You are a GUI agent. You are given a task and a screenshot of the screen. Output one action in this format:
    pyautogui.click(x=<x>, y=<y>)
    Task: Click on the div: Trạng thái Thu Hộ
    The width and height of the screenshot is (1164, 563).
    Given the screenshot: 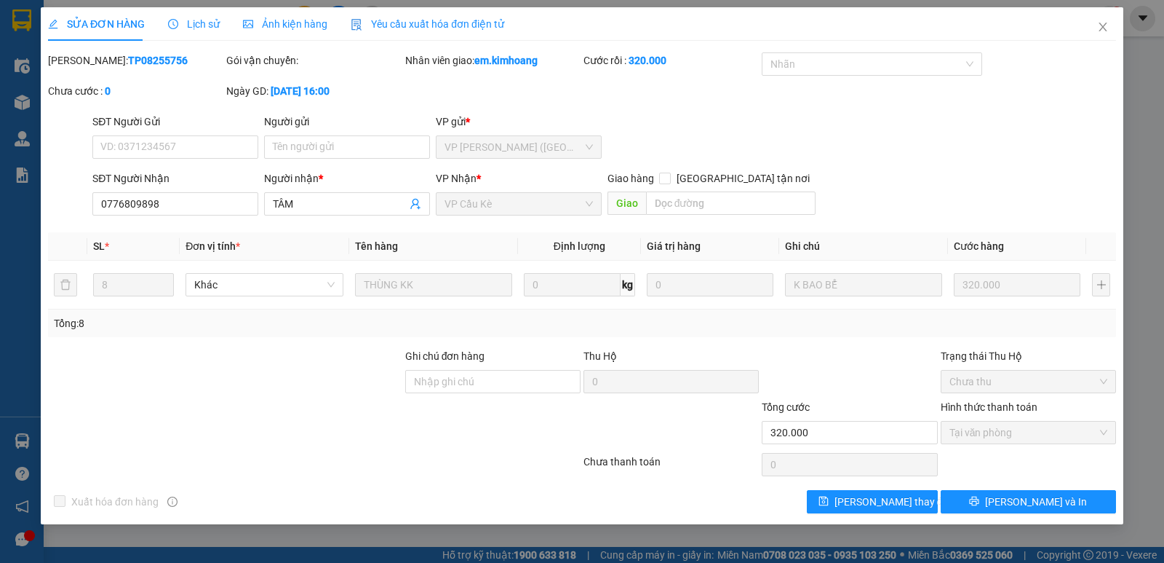 What is the action you would take?
    pyautogui.click(x=1028, y=356)
    